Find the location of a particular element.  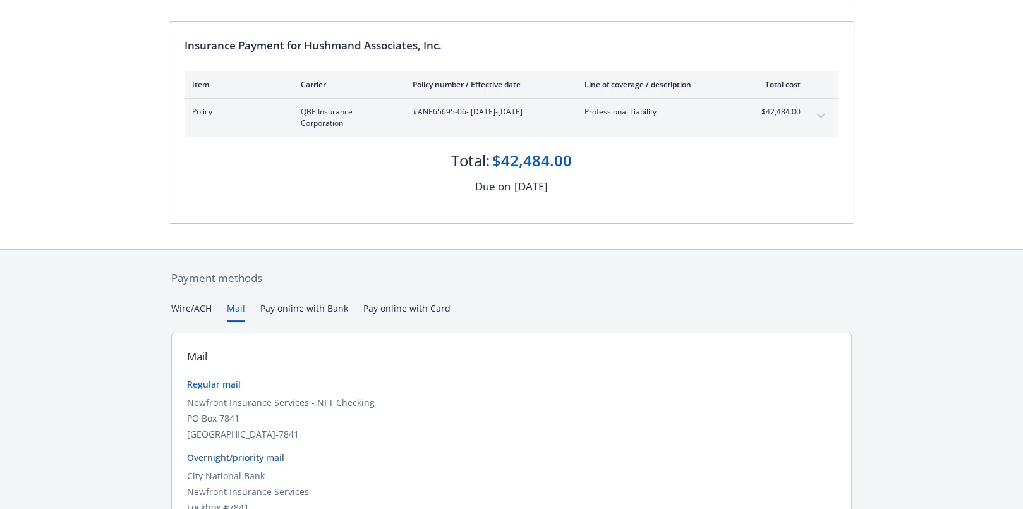

div: Newfront Insurance Services is located at coordinates (511, 491).